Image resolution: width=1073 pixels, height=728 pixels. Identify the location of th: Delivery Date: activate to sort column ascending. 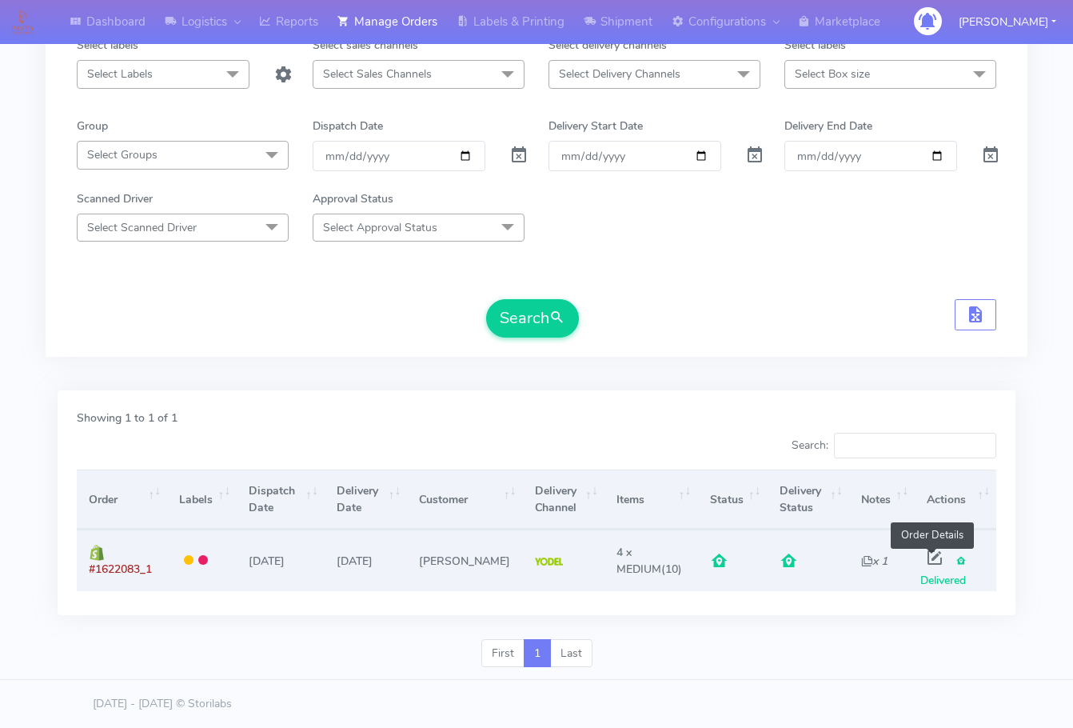
(366, 499).